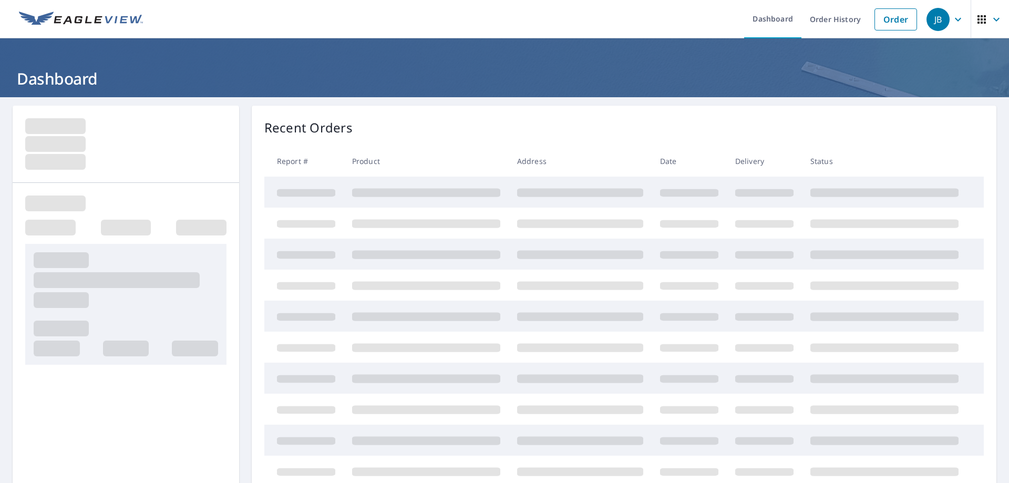  I want to click on h1: Dashboard, so click(505, 78).